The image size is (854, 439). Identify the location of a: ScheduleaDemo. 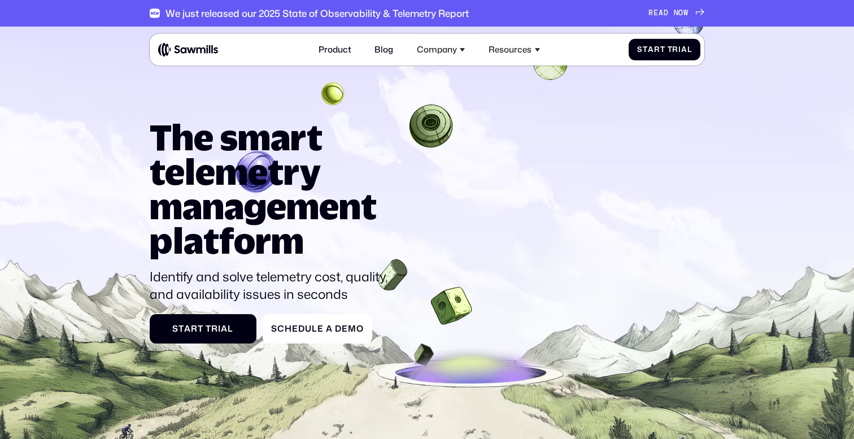
(318, 329).